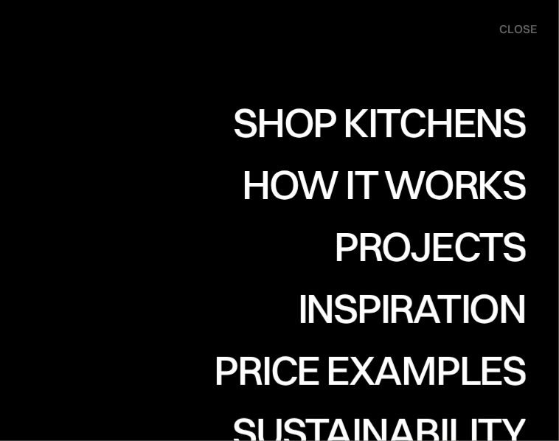 The height and width of the screenshot is (441, 559). I want to click on a: How it works, so click(384, 195).